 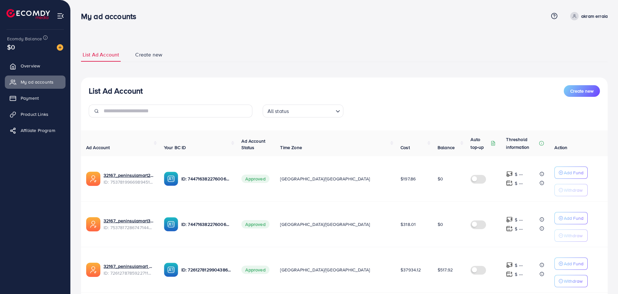 What do you see at coordinates (582, 91) in the screenshot?
I see `button: Create new` at bounding box center [582, 91].